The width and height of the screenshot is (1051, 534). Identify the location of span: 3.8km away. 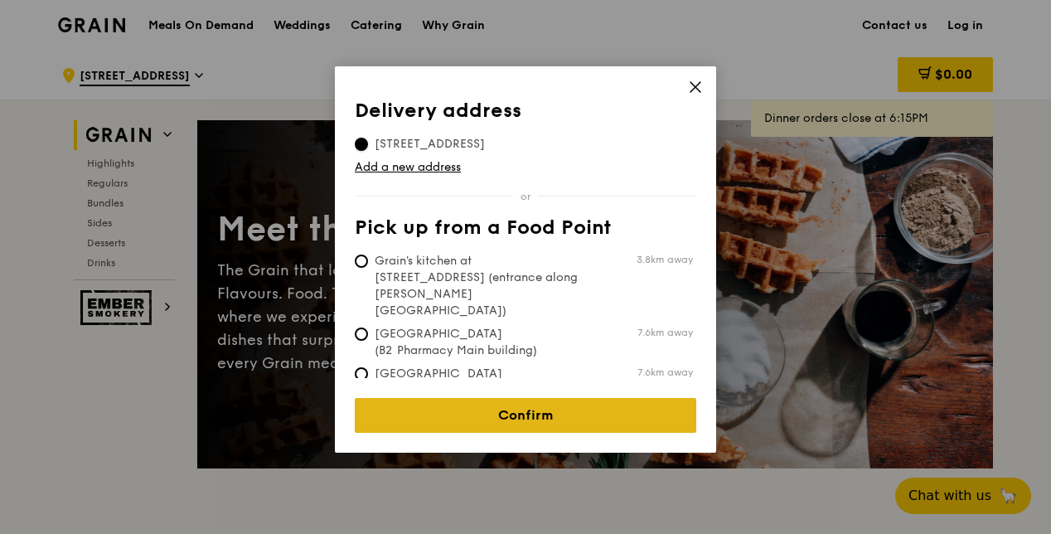
(665, 259).